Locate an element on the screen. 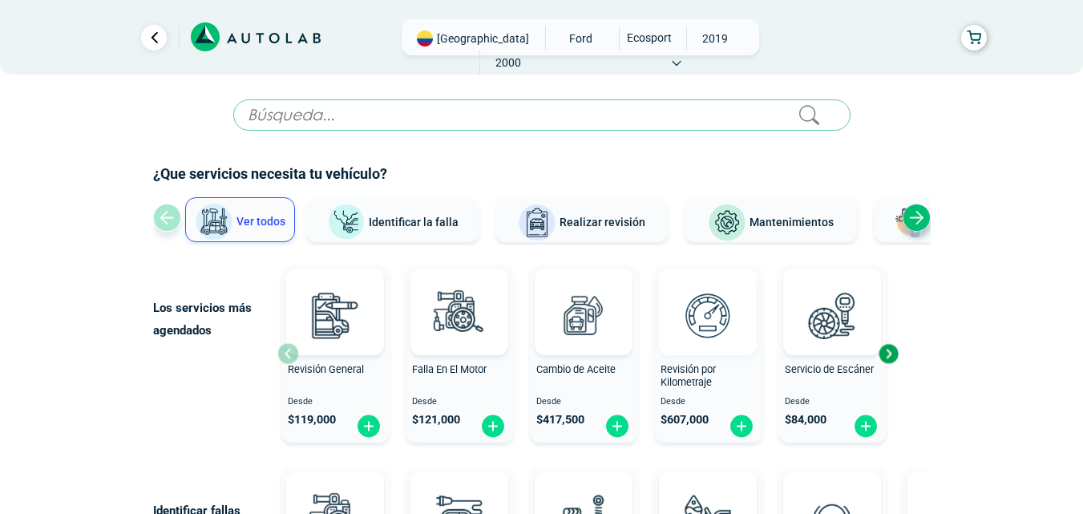  img: Identificar la falla is located at coordinates (346, 222).